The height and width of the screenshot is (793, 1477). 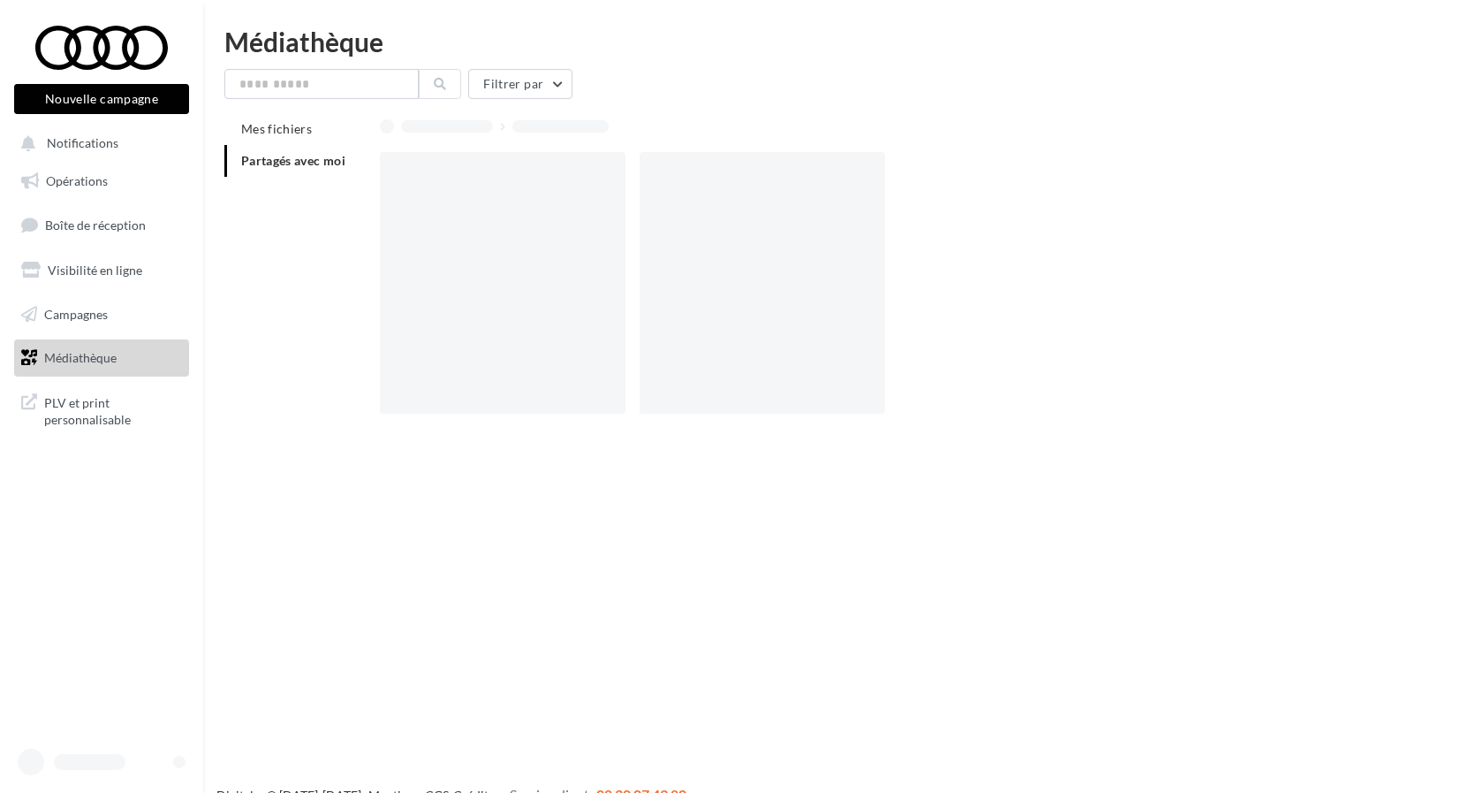 I want to click on a: Campagnes, so click(x=102, y=315).